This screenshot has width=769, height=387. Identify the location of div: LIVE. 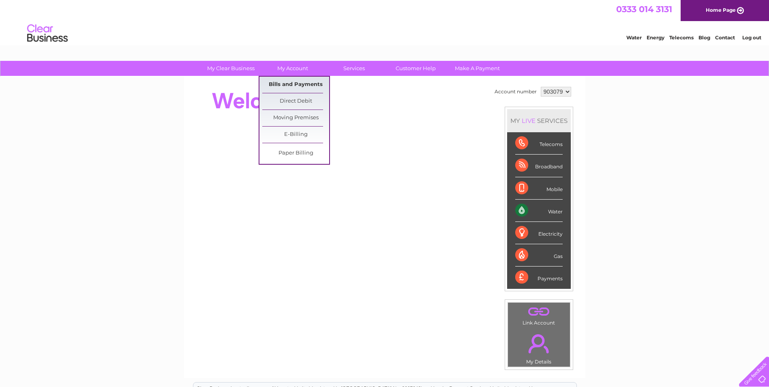
(528, 120).